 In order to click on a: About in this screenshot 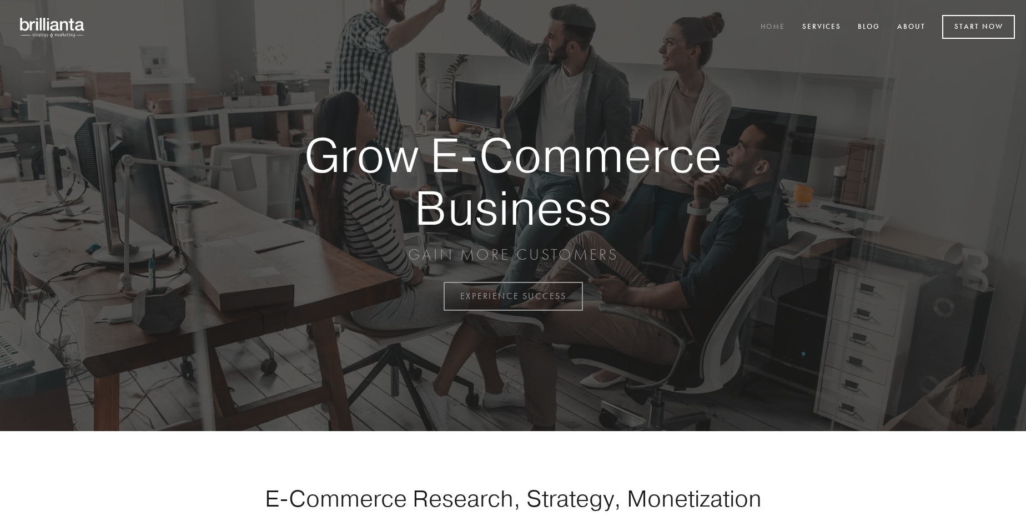, I will do `click(911, 27)`.